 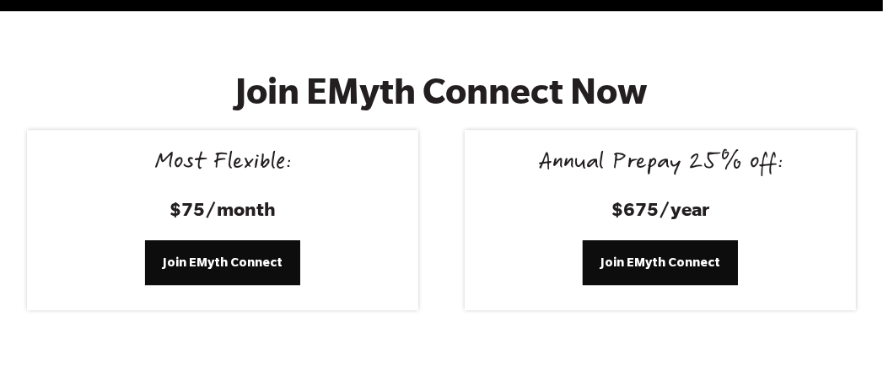 I want to click on h2: Join EMyth Connect Now, so click(x=442, y=90).